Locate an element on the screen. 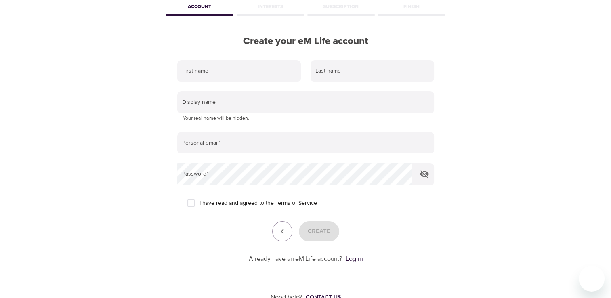 The image size is (611, 298). h2: Create your eM Life account is located at coordinates (306, 41).